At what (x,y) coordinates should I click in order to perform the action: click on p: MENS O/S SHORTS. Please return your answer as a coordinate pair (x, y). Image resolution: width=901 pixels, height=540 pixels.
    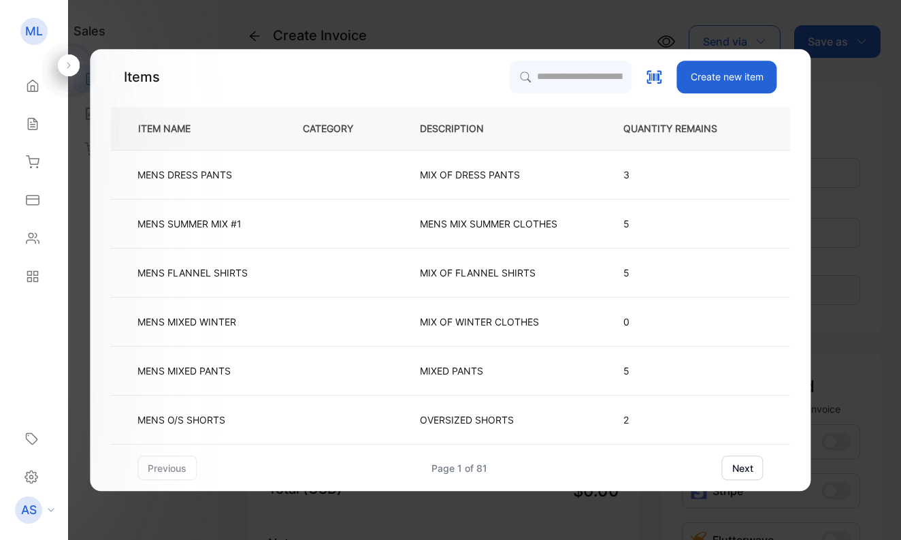
    Looking at the image, I should click on (181, 419).